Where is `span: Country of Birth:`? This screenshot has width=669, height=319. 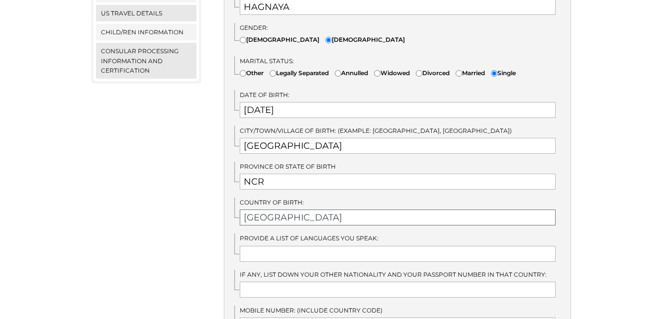 span: Country of Birth: is located at coordinates (271, 202).